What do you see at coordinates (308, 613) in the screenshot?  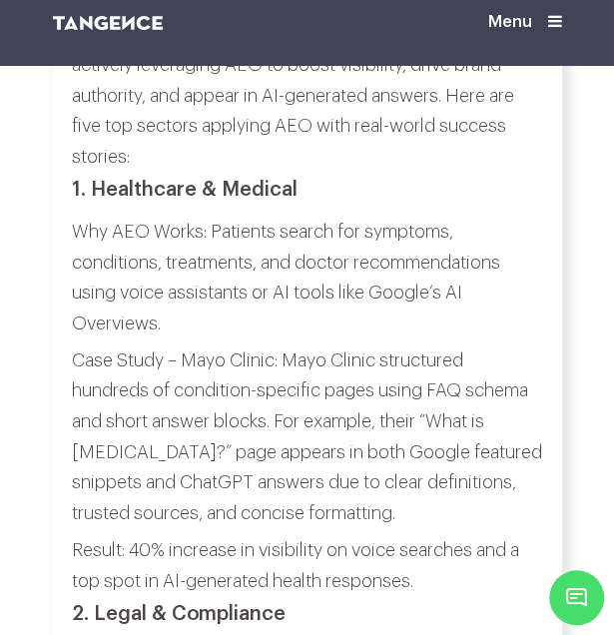 I see `h3: 2. Legal & Compliance` at bounding box center [308, 613].